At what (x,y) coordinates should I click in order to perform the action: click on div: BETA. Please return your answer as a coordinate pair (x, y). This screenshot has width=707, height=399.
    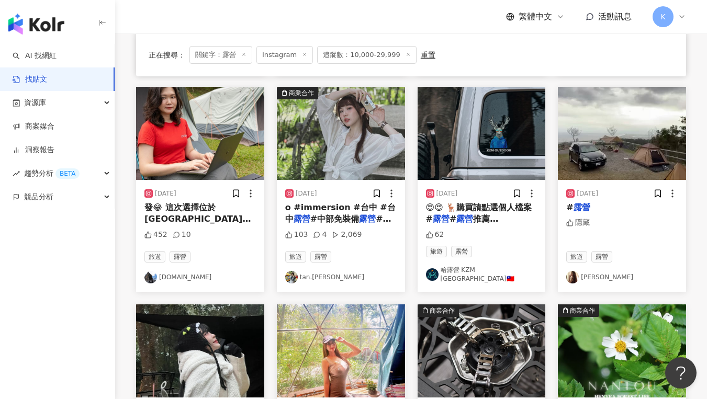
    Looking at the image, I should click on (67, 174).